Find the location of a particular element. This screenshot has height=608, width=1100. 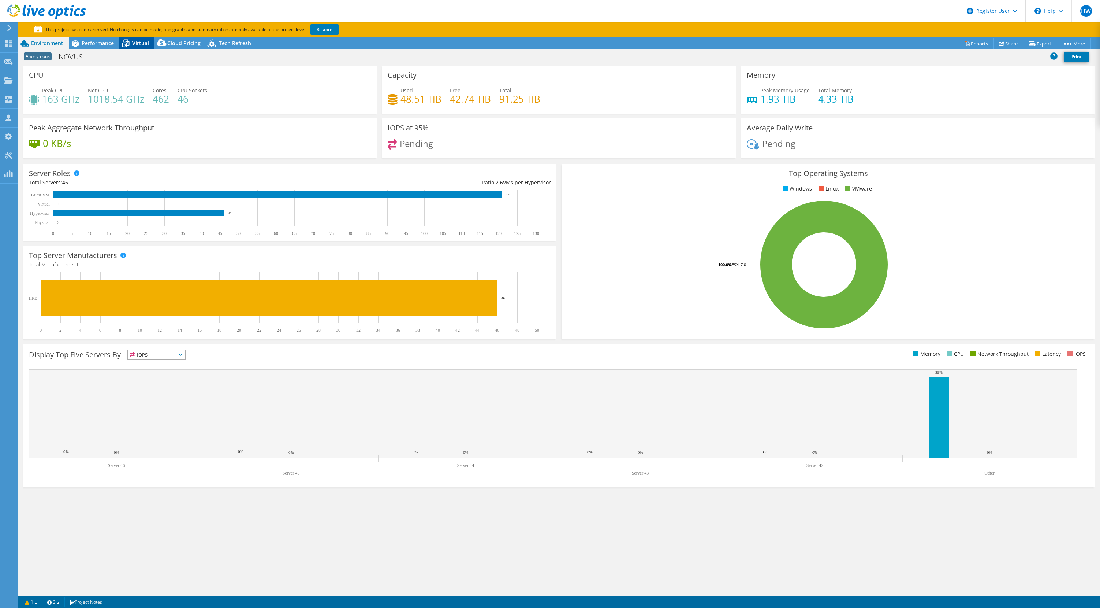

h4: 1.93 TiB is located at coordinates (785, 99).